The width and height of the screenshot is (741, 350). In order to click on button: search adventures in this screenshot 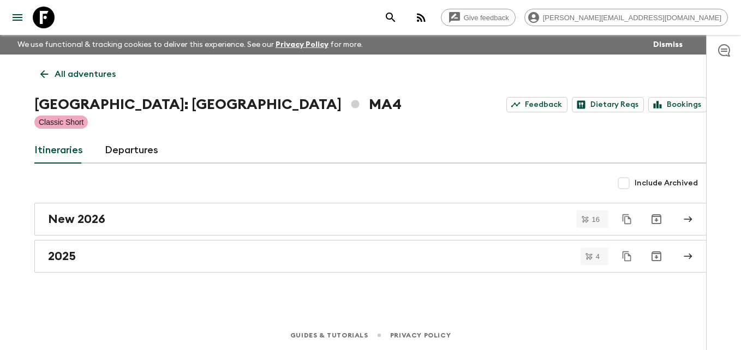, I will do `click(391, 17)`.